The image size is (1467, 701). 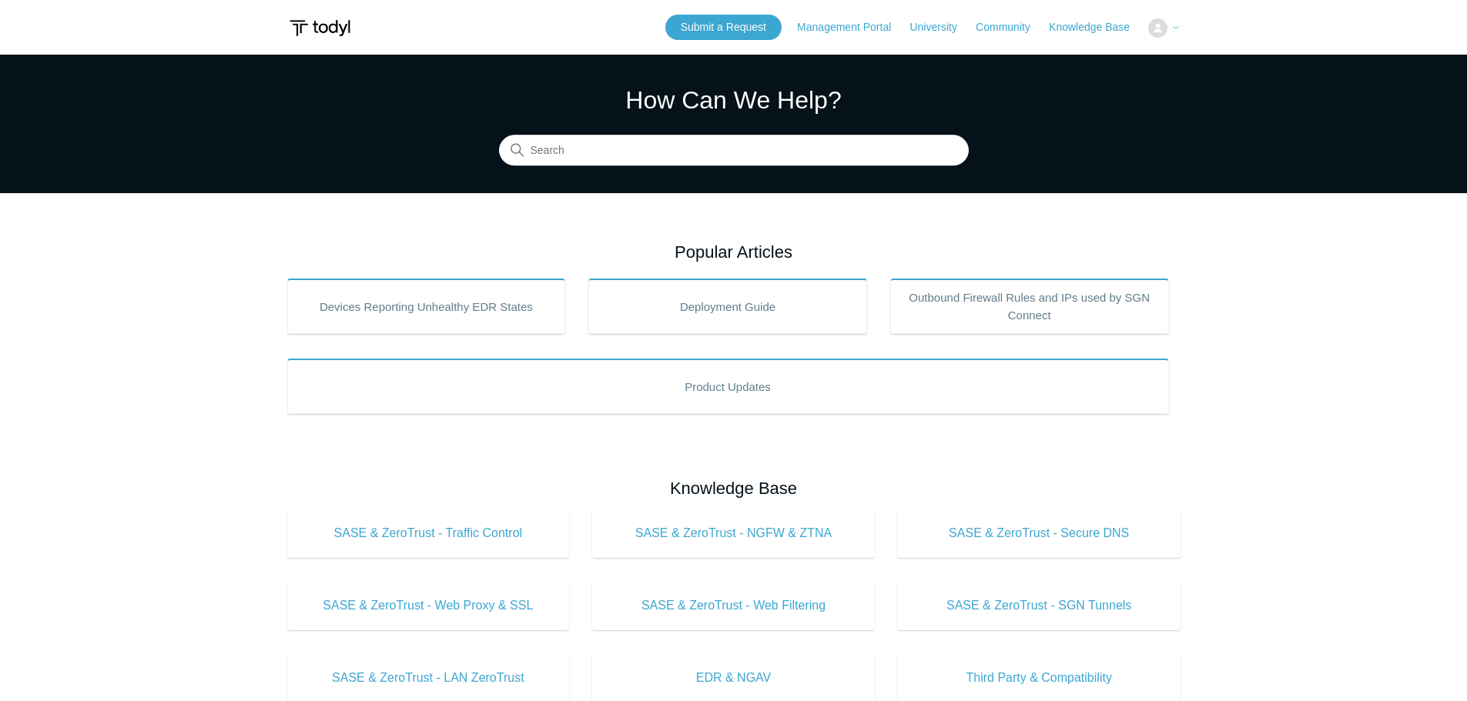 What do you see at coordinates (733, 606) in the screenshot?
I see `span: SASE & ZeroTrust - Web Filtering` at bounding box center [733, 606].